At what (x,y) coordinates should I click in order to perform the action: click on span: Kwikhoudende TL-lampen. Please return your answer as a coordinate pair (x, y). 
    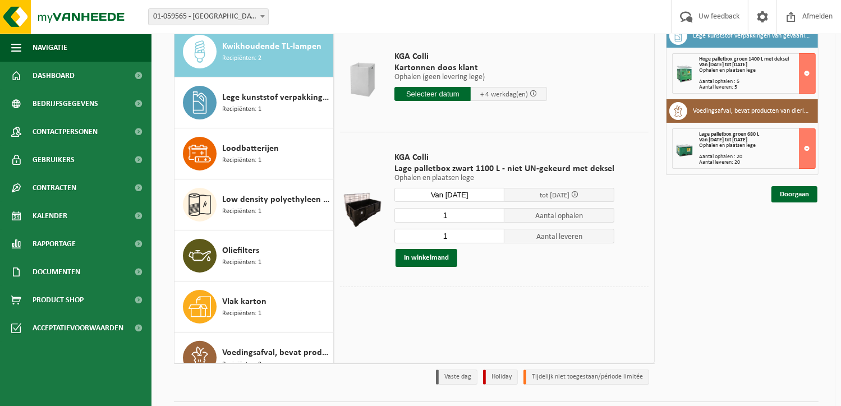
    Looking at the image, I should click on (271, 47).